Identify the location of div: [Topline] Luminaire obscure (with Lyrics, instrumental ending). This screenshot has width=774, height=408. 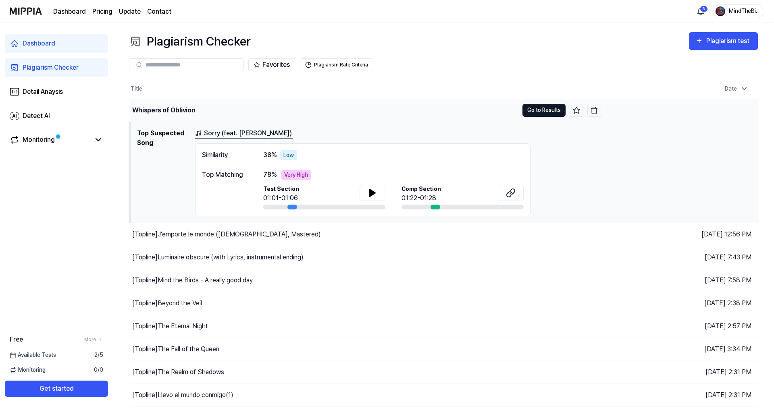
(218, 257).